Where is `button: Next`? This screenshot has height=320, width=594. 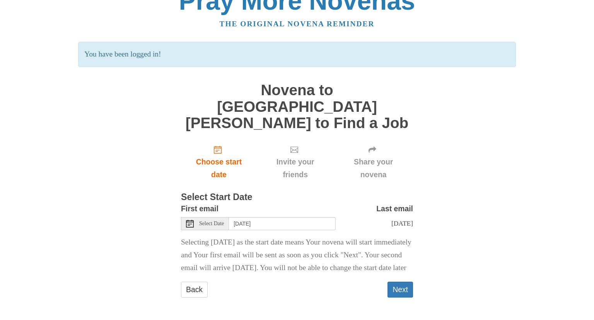 button: Next is located at coordinates (400, 289).